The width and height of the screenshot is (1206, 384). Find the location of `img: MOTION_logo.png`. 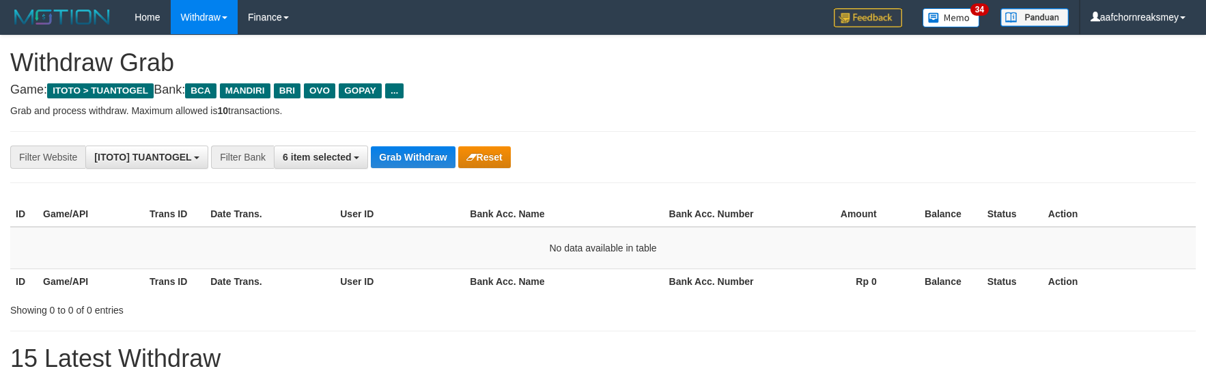

img: MOTION_logo.png is located at coordinates (62, 17).